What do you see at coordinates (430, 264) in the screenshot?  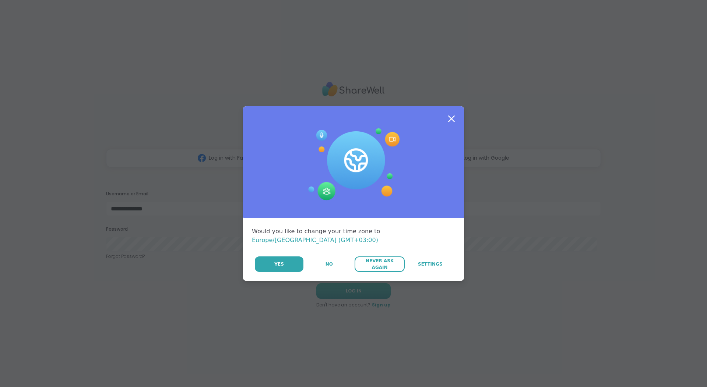 I see `span: Settings` at bounding box center [430, 264].